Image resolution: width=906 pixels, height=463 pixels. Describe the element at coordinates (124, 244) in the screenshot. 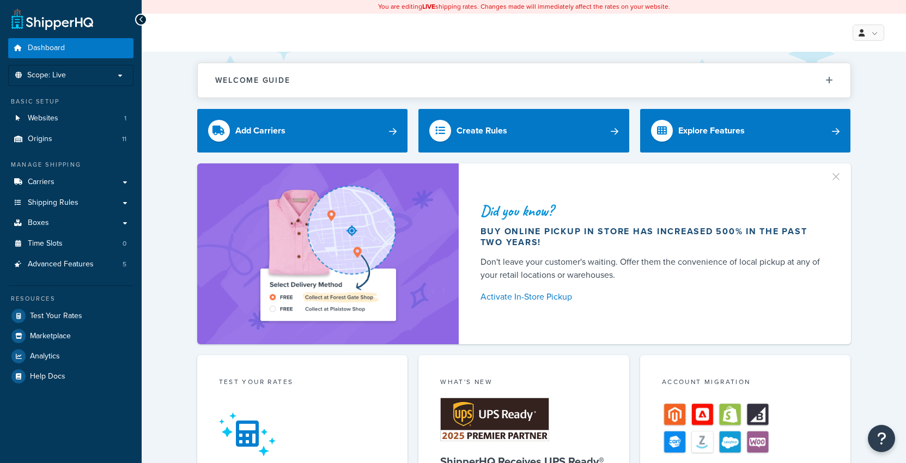

I see `span: 0` at that location.